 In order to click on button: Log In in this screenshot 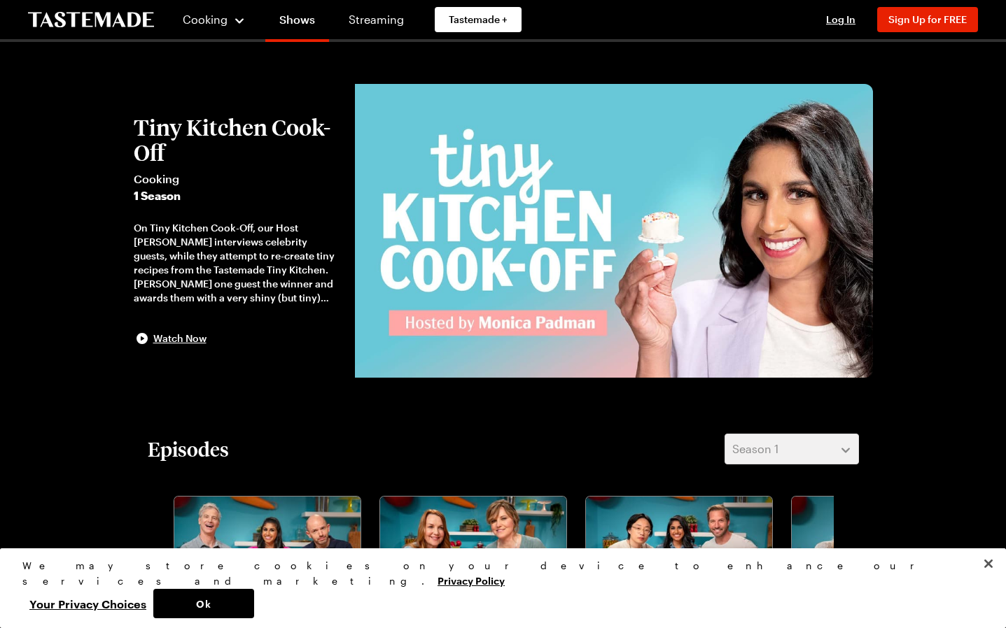, I will do `click(840, 20)`.